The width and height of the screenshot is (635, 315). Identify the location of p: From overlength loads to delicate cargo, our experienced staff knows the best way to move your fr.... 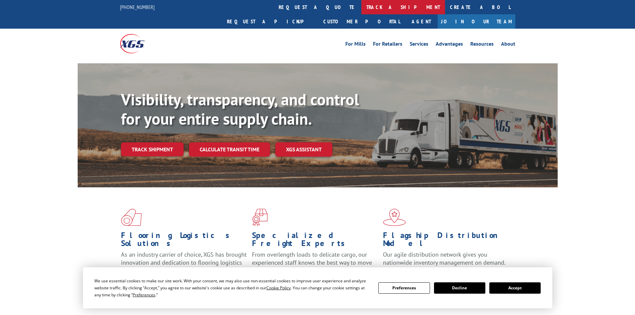
(315, 265).